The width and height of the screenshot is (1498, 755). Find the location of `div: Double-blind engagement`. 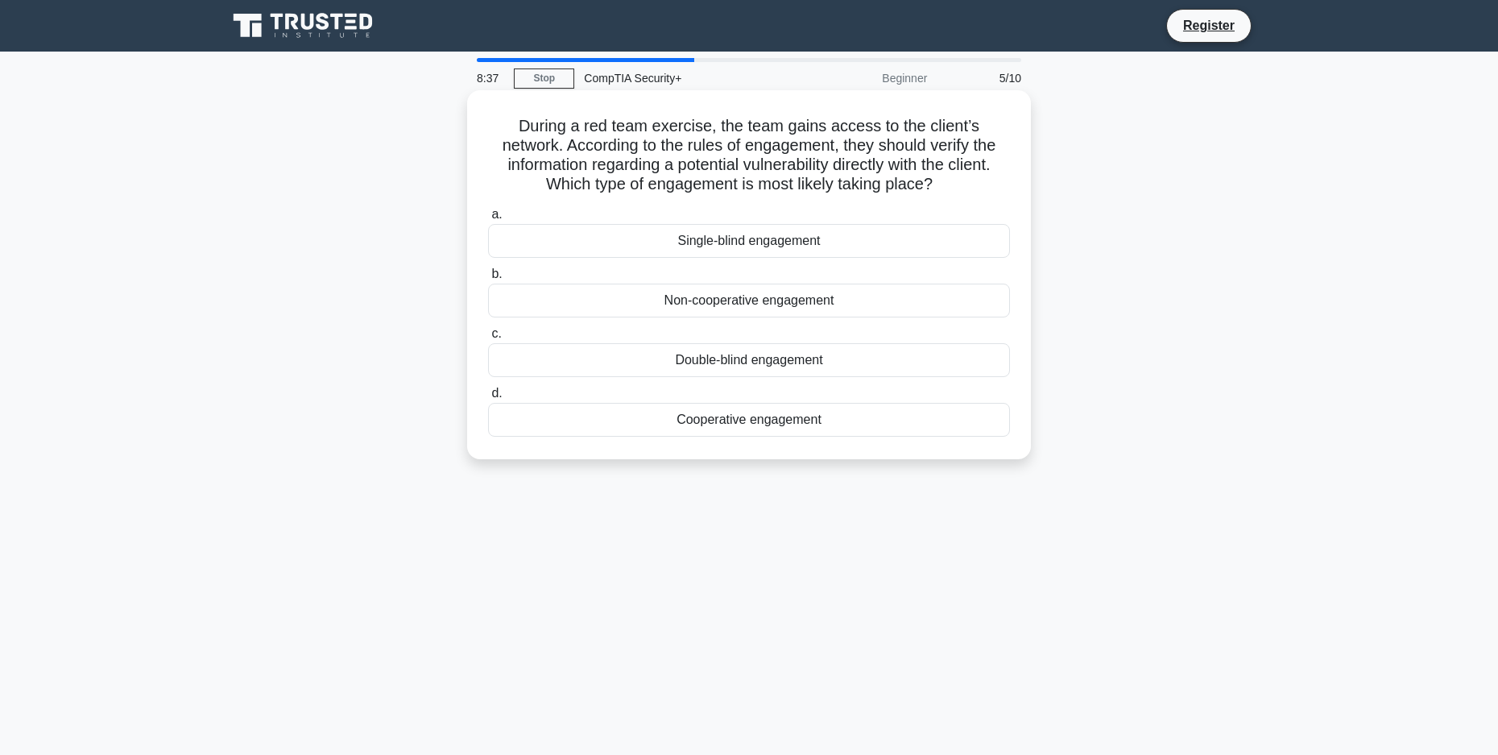

div: Double-blind engagement is located at coordinates (749, 360).